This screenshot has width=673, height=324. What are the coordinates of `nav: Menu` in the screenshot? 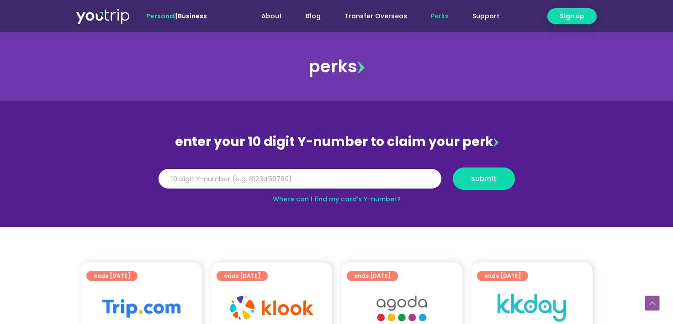 It's located at (372, 16).